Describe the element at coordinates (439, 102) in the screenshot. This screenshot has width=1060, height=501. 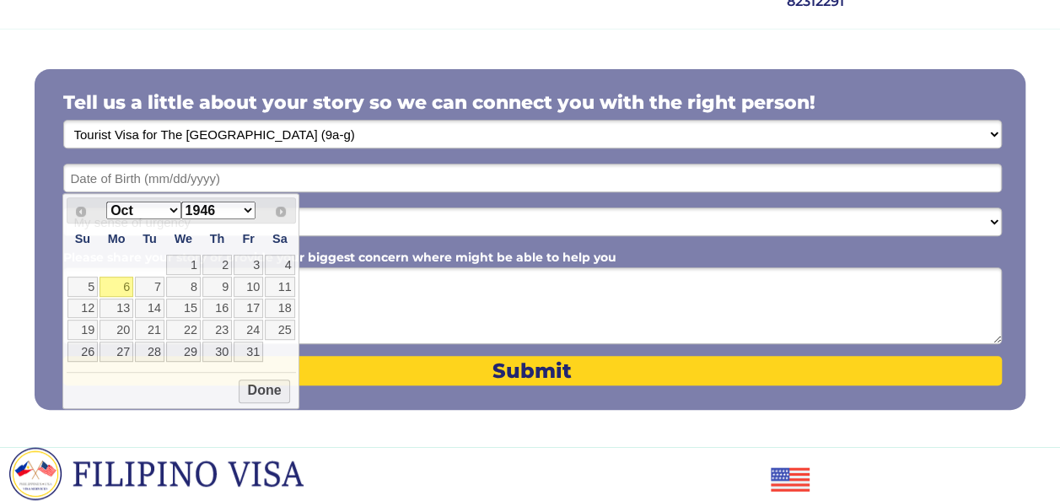
I see `span: Tell us a little about your story so we can connect you with the right person!` at that location.